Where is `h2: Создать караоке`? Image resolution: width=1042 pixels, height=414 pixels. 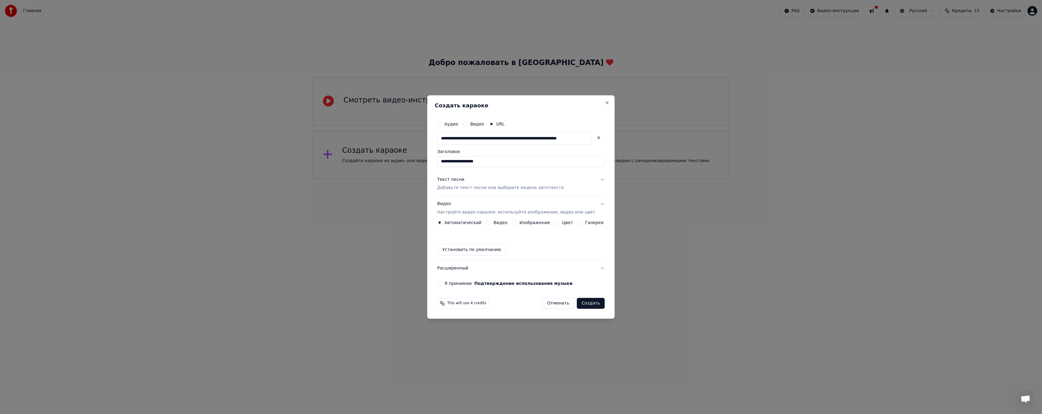 h2: Создать караоке is located at coordinates (520, 106).